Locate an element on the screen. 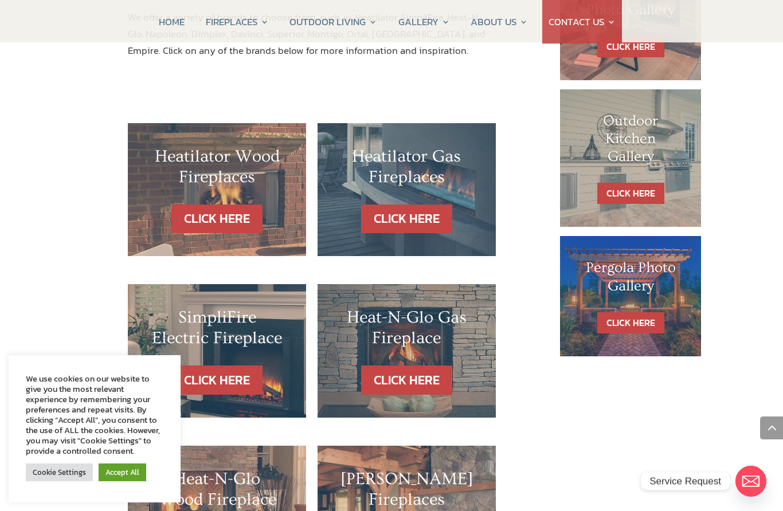 The height and width of the screenshot is (511, 783). h2: Heatilator Gas Fireplaces is located at coordinates (407, 170).